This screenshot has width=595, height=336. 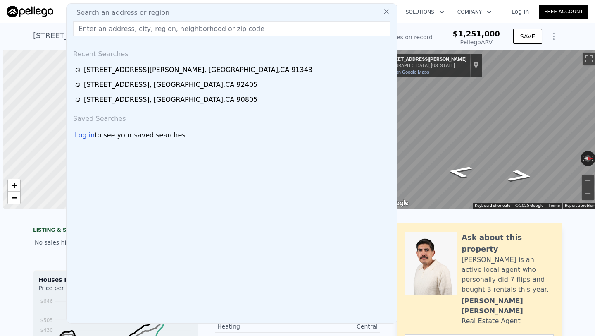 What do you see at coordinates (554, 205) in the screenshot?
I see `a: Terms` at bounding box center [554, 205].